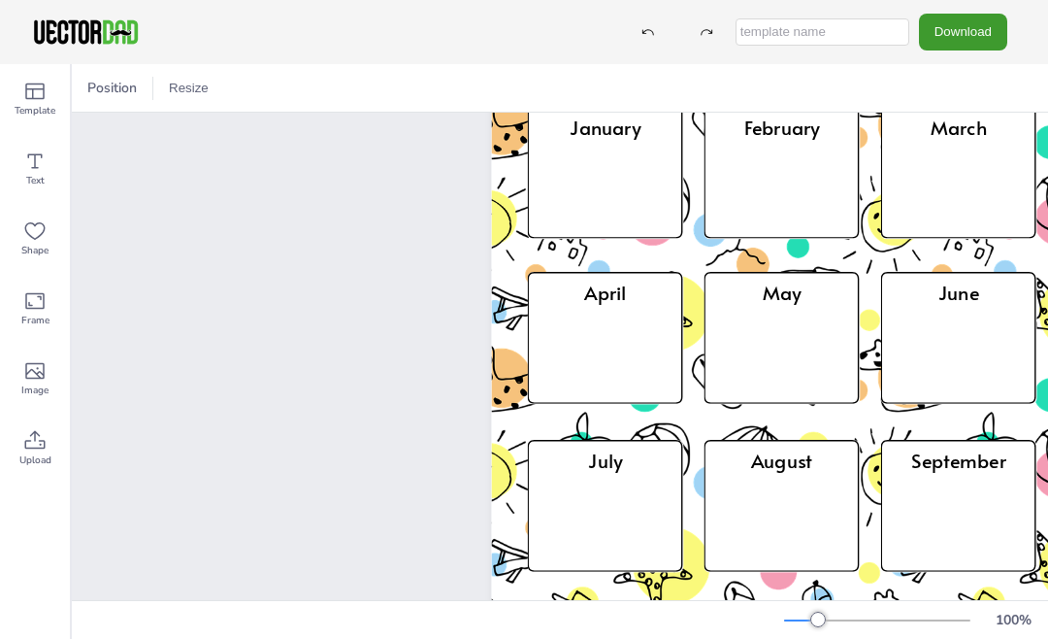 The width and height of the screenshot is (1048, 639). What do you see at coordinates (1013, 619) in the screenshot?
I see `div: 100 %` at bounding box center [1013, 619].